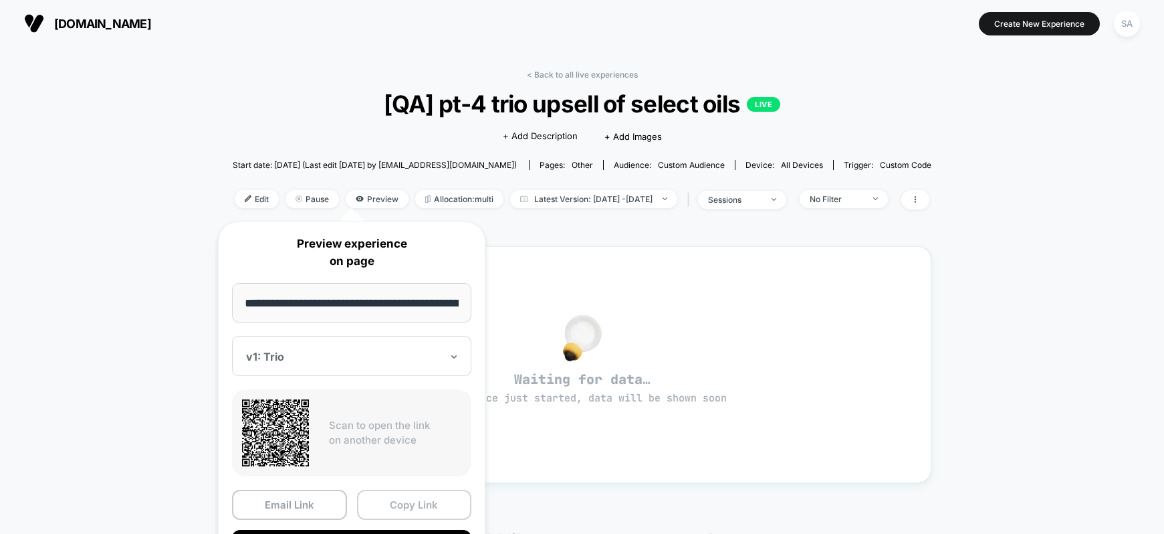 This screenshot has height=534, width=1164. I want to click on button: Copy Link, so click(415, 504).